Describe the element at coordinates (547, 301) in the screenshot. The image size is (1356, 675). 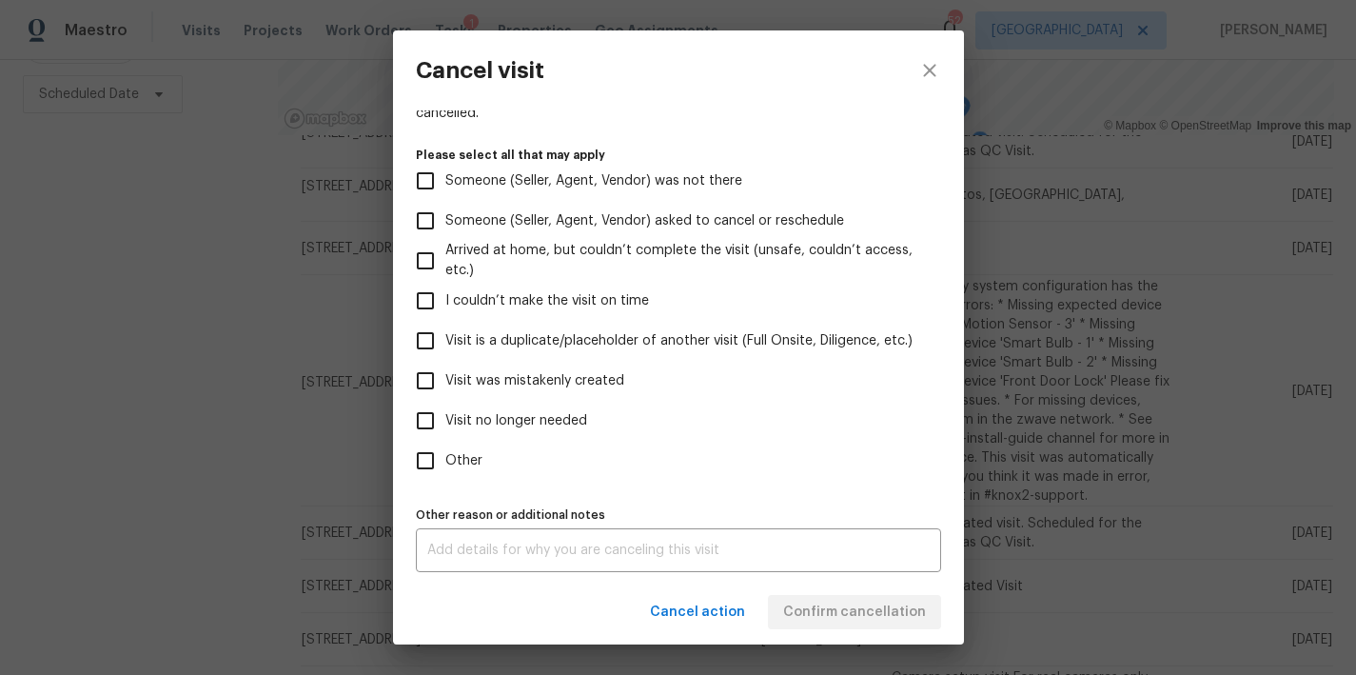
I see `span: I couldn’t make the visit on time` at that location.